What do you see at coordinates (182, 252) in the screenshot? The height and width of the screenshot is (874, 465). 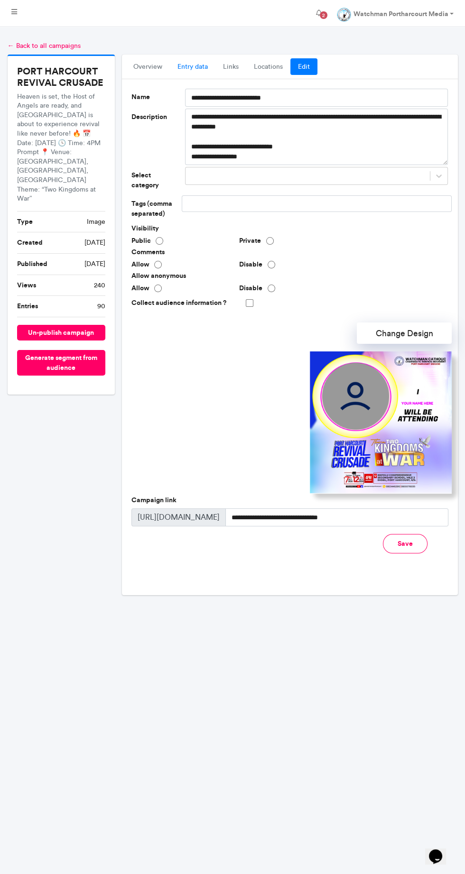 I see `span: Comments` at bounding box center [182, 252].